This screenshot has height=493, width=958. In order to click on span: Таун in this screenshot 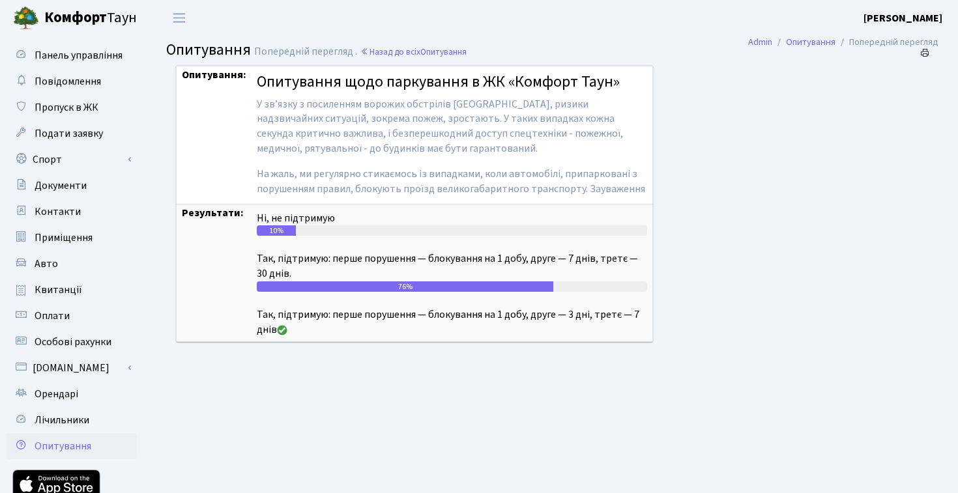, I will do `click(91, 18)`.